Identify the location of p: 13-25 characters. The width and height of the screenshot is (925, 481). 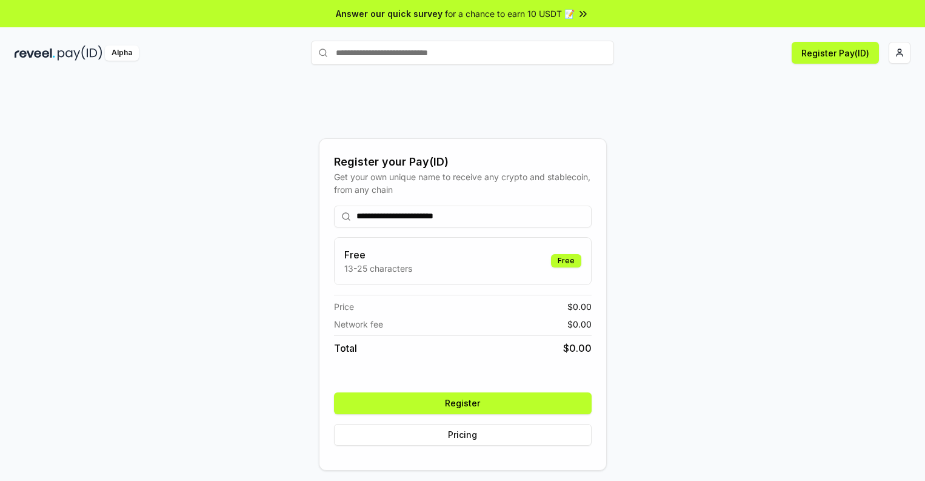
(378, 268).